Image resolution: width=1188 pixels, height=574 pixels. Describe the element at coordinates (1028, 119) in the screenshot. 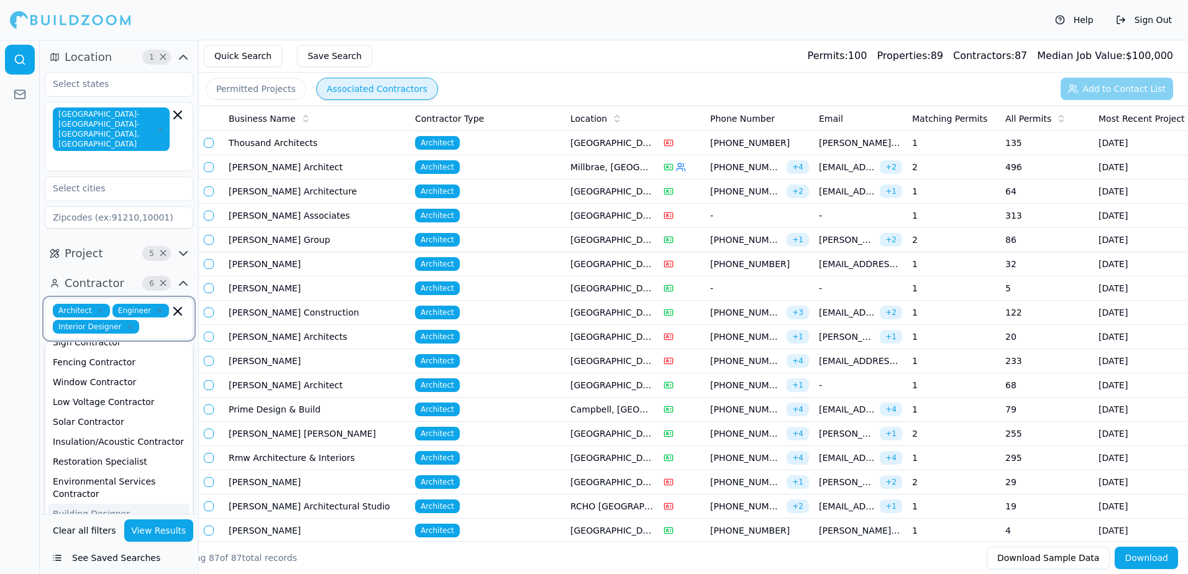

I see `span: All Permits` at that location.